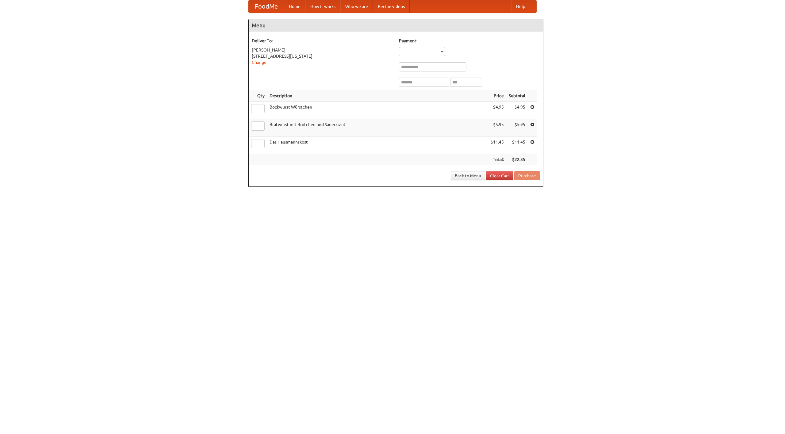 This screenshot has height=434, width=785. I want to click on th: $22.35, so click(517, 160).